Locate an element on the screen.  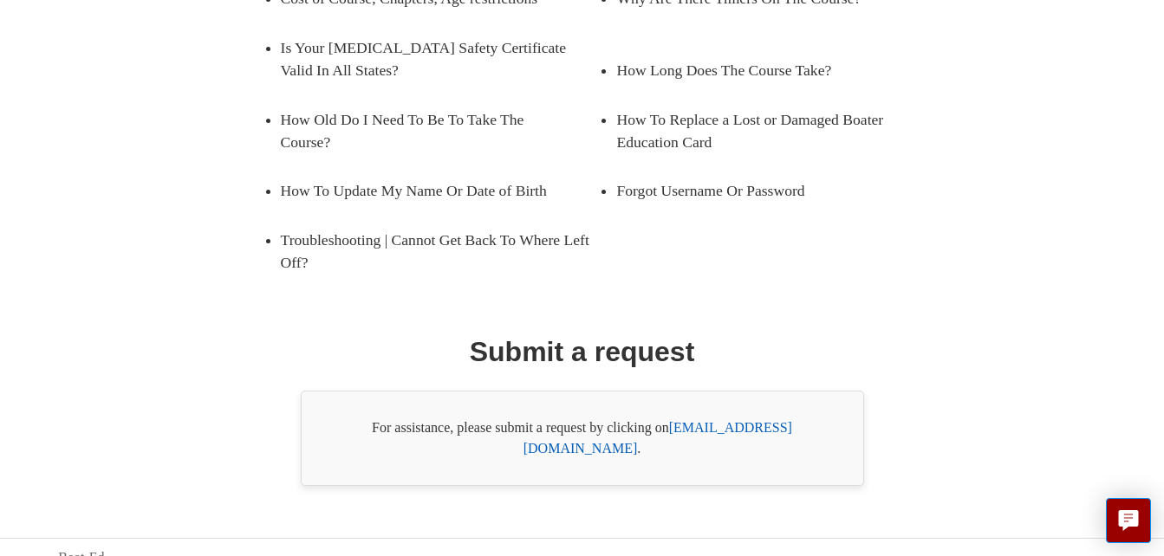
a: How To Replace a Lost or Damaged Boater Education Card is located at coordinates (776, 131).